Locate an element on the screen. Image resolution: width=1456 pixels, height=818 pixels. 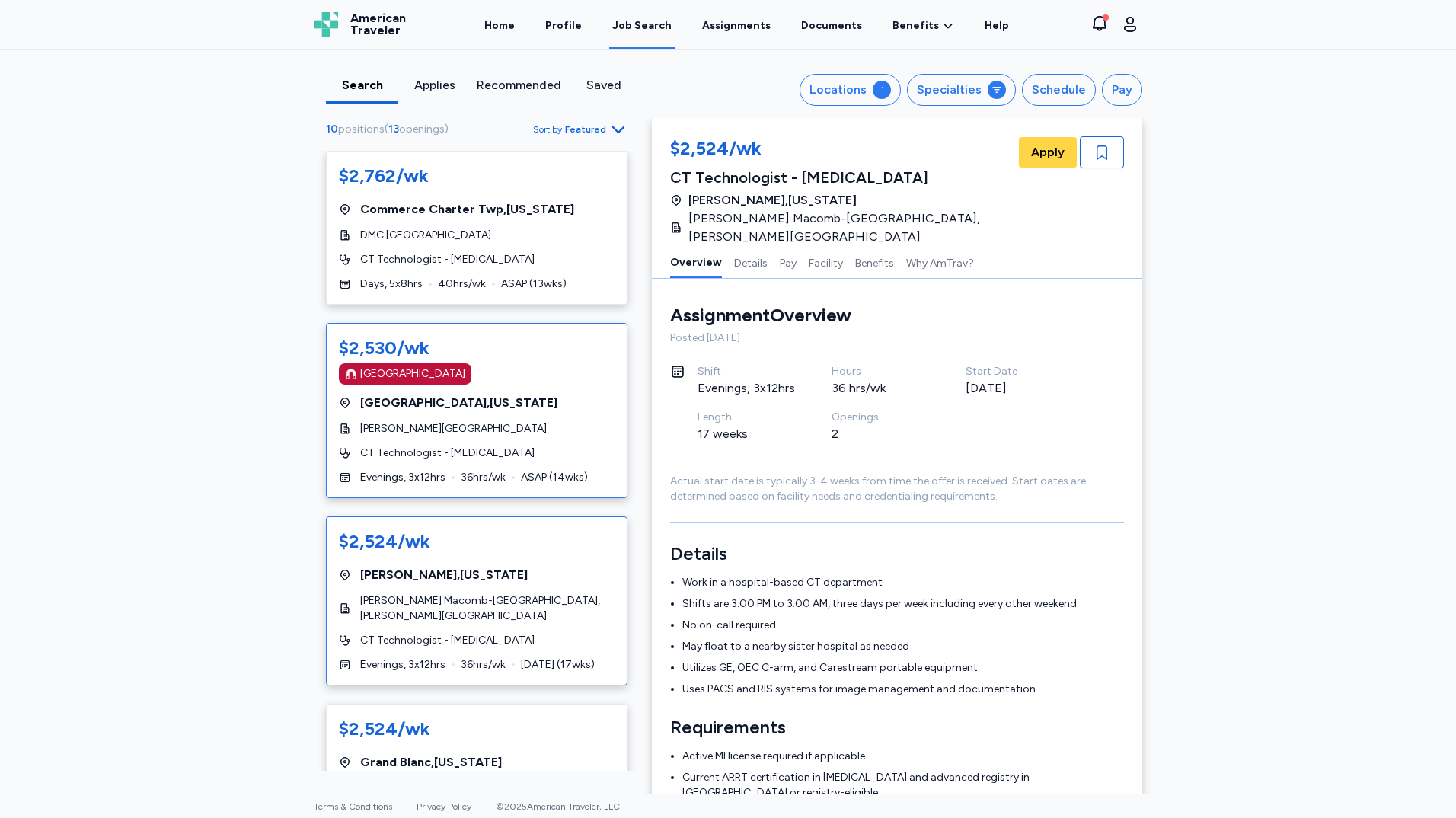
div: Locations is located at coordinates (838, 90).